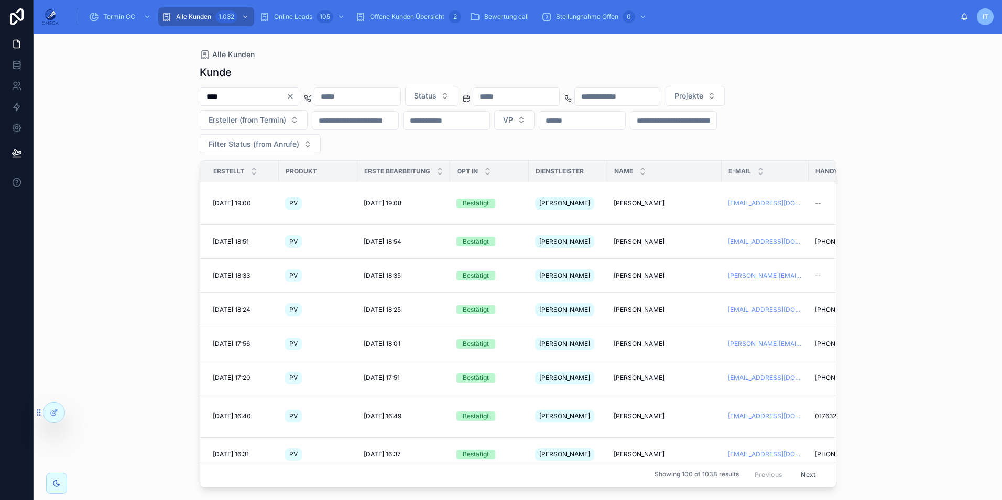 Image resolution: width=1002 pixels, height=500 pixels. Describe the element at coordinates (455, 17) in the screenshot. I see `div: 2` at that location.